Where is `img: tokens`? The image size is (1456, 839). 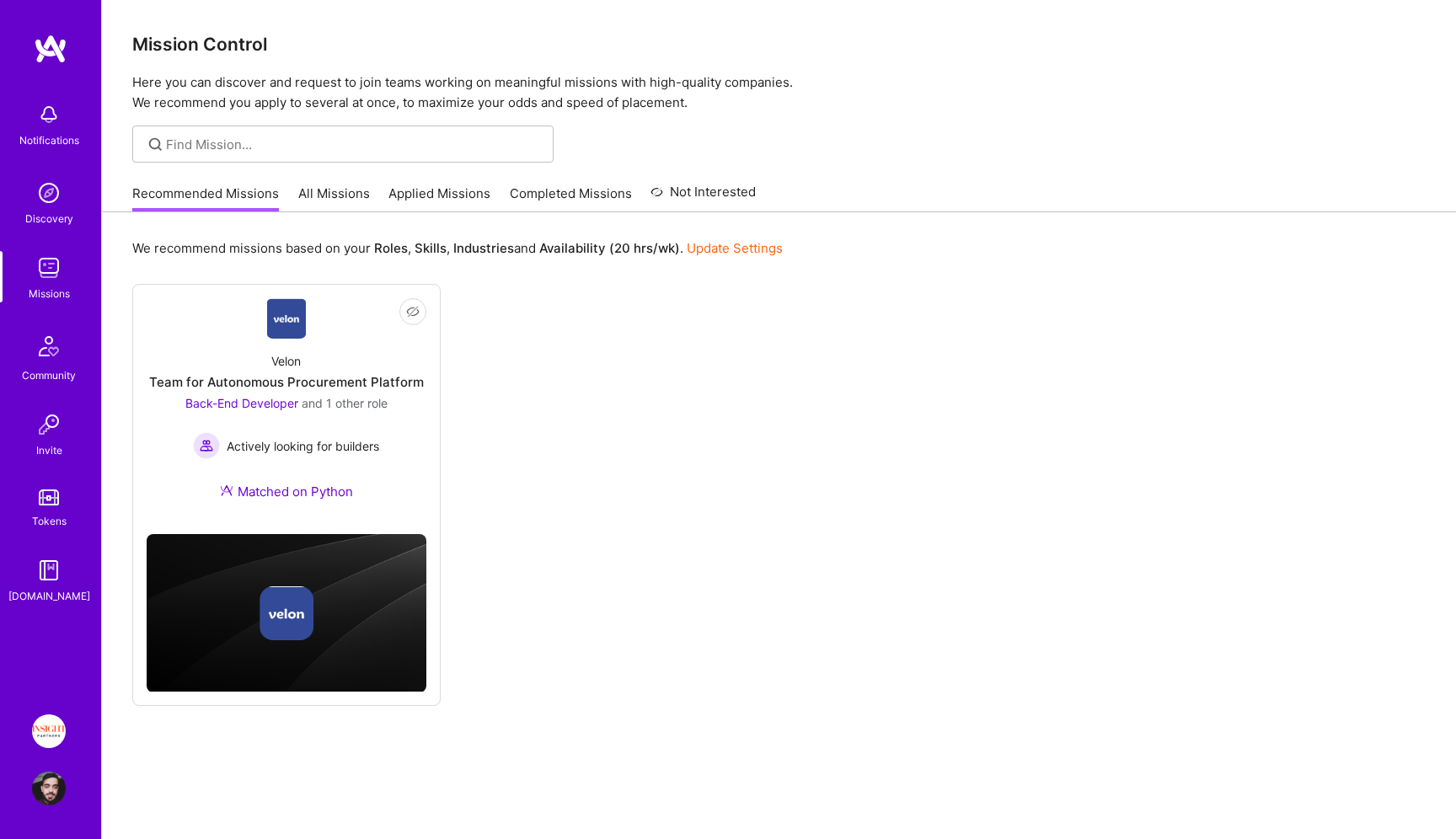
img: tokens is located at coordinates (49, 497).